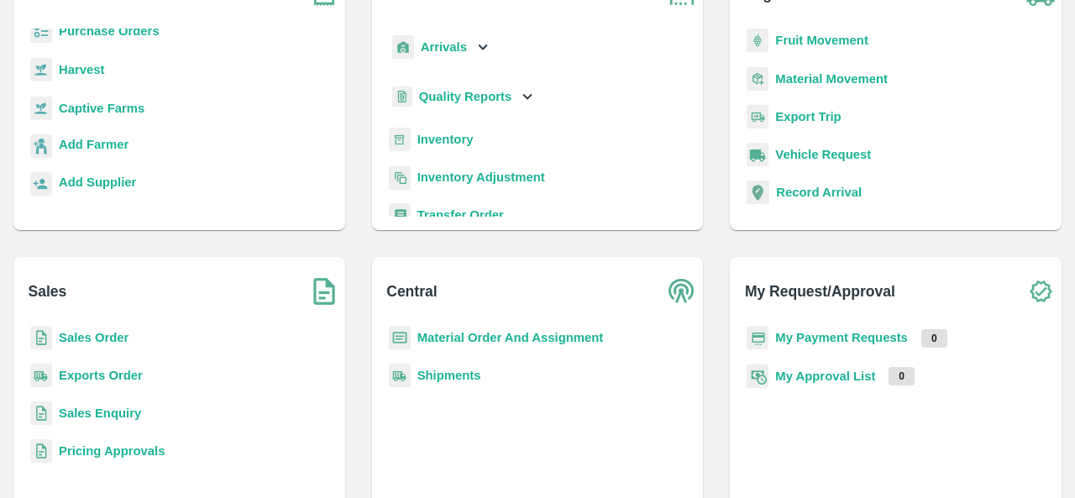 This screenshot has height=498, width=1075. What do you see at coordinates (449, 375) in the screenshot?
I see `b: Shipments` at bounding box center [449, 375].